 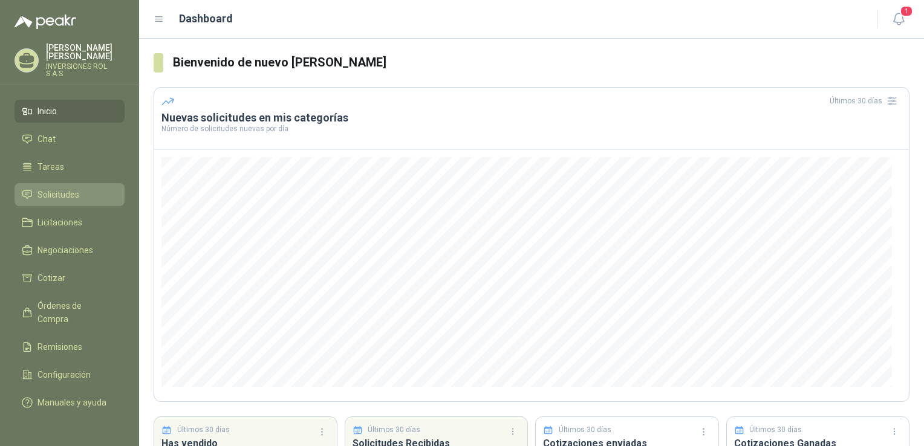 What do you see at coordinates (205, 19) in the screenshot?
I see `h1: Dashboard` at bounding box center [205, 19].